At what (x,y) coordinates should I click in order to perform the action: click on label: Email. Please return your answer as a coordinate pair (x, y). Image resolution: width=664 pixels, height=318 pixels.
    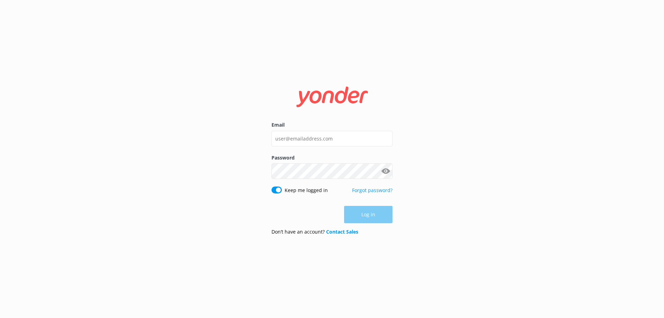
    Looking at the image, I should click on (332, 125).